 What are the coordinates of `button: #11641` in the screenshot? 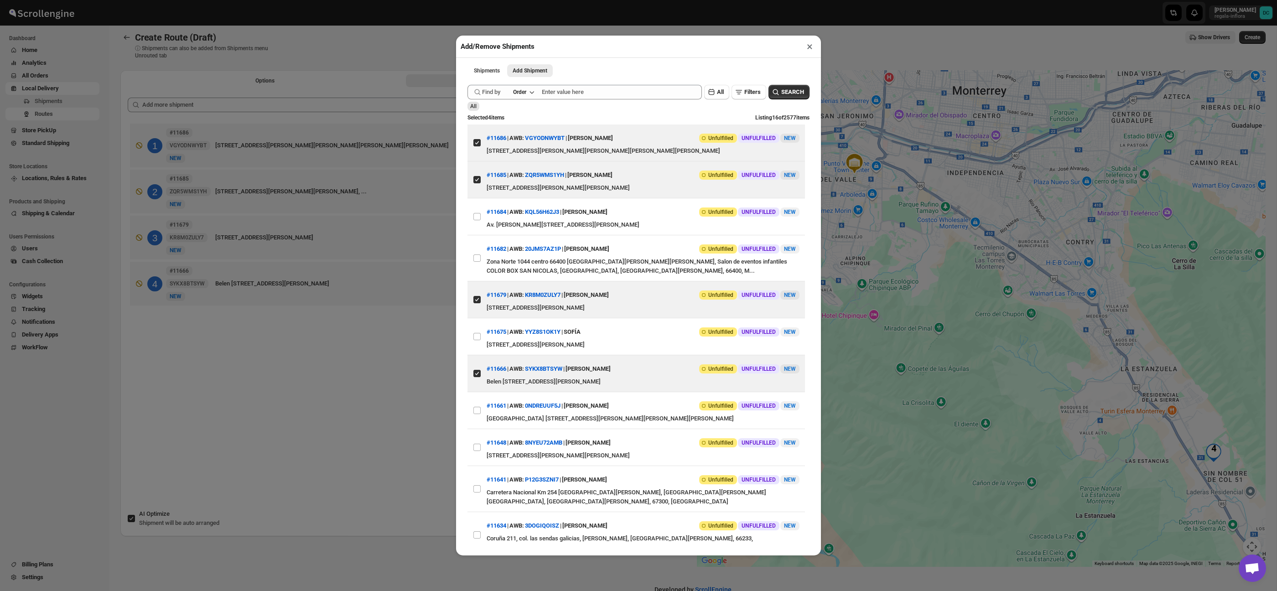 It's located at (496, 479).